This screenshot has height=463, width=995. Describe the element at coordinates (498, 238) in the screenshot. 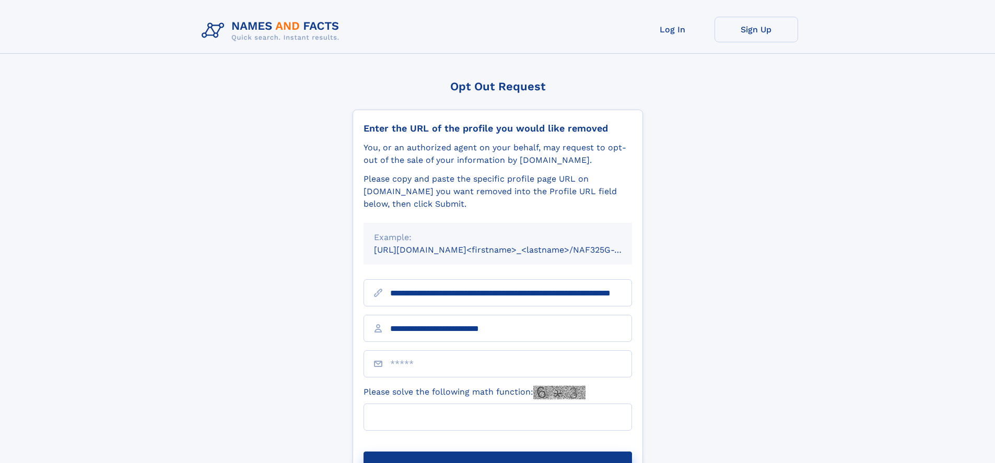

I see `div: Example:` at that location.